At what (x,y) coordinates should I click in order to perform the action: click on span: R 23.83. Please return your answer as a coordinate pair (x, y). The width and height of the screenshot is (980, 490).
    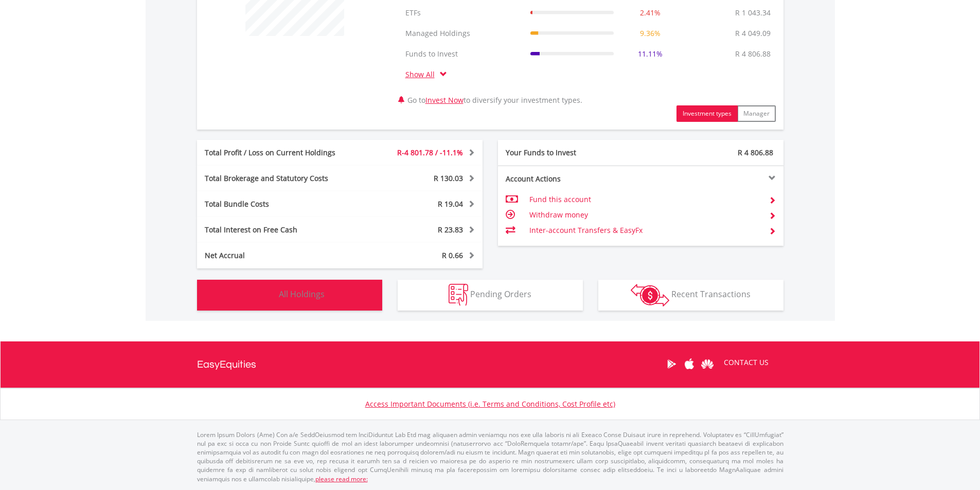
    Looking at the image, I should click on (450, 229).